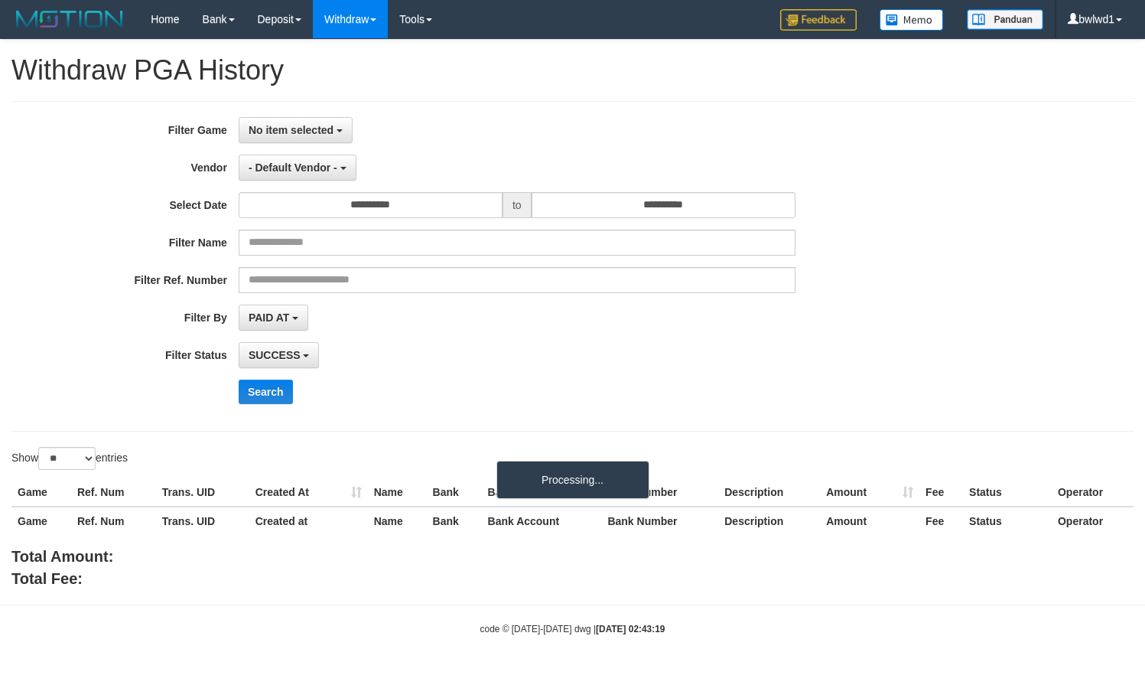 The width and height of the screenshot is (1145, 698). What do you see at coordinates (268, 317) in the screenshot?
I see `span: PAID AT` at bounding box center [268, 317].